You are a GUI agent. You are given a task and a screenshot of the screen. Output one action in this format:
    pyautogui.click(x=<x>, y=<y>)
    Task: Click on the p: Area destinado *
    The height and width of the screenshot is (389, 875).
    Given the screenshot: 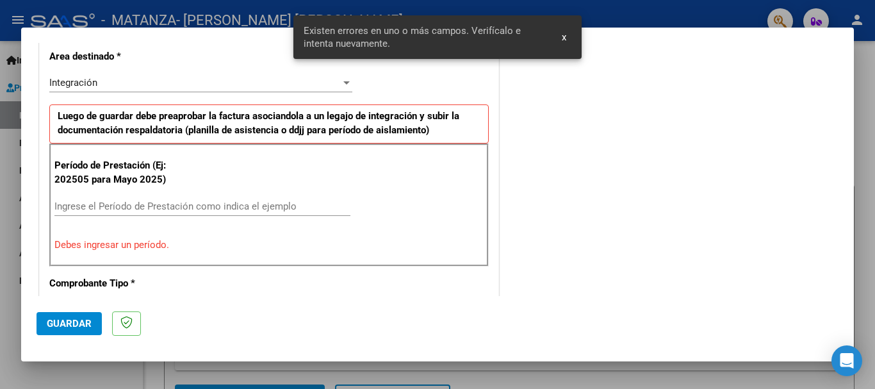 What is the action you would take?
    pyautogui.click(x=115, y=56)
    